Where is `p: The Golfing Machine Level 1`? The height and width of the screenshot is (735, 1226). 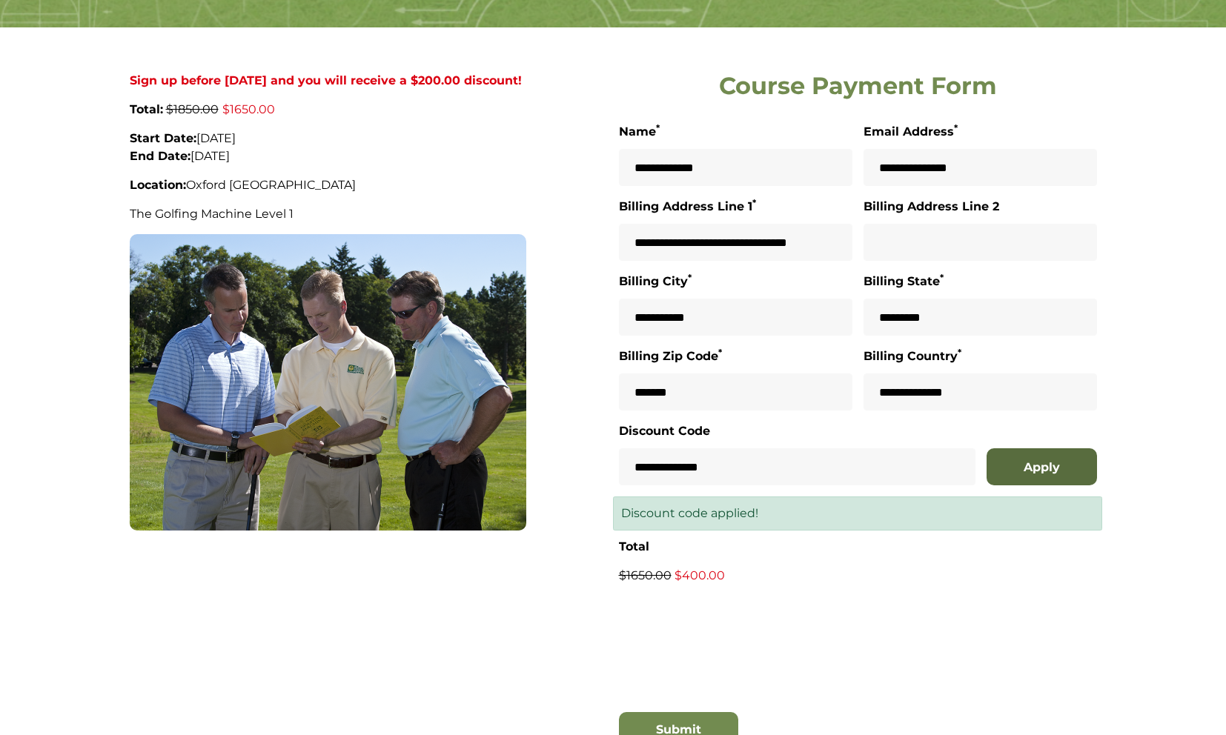
p: The Golfing Machine Level 1 is located at coordinates (328, 214).